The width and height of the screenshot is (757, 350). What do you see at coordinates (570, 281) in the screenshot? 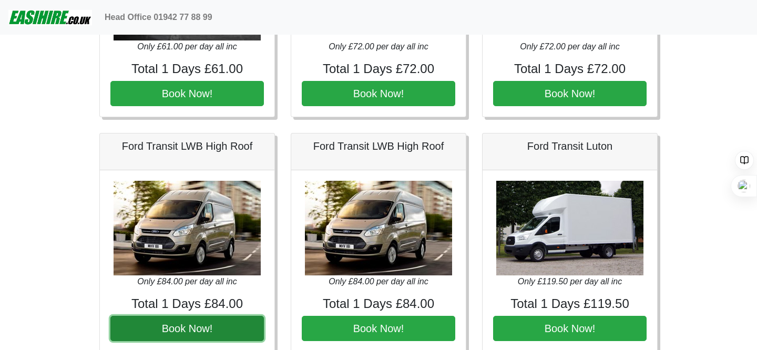
I see `i: Only £119.50 per day all inc` at bounding box center [570, 281].